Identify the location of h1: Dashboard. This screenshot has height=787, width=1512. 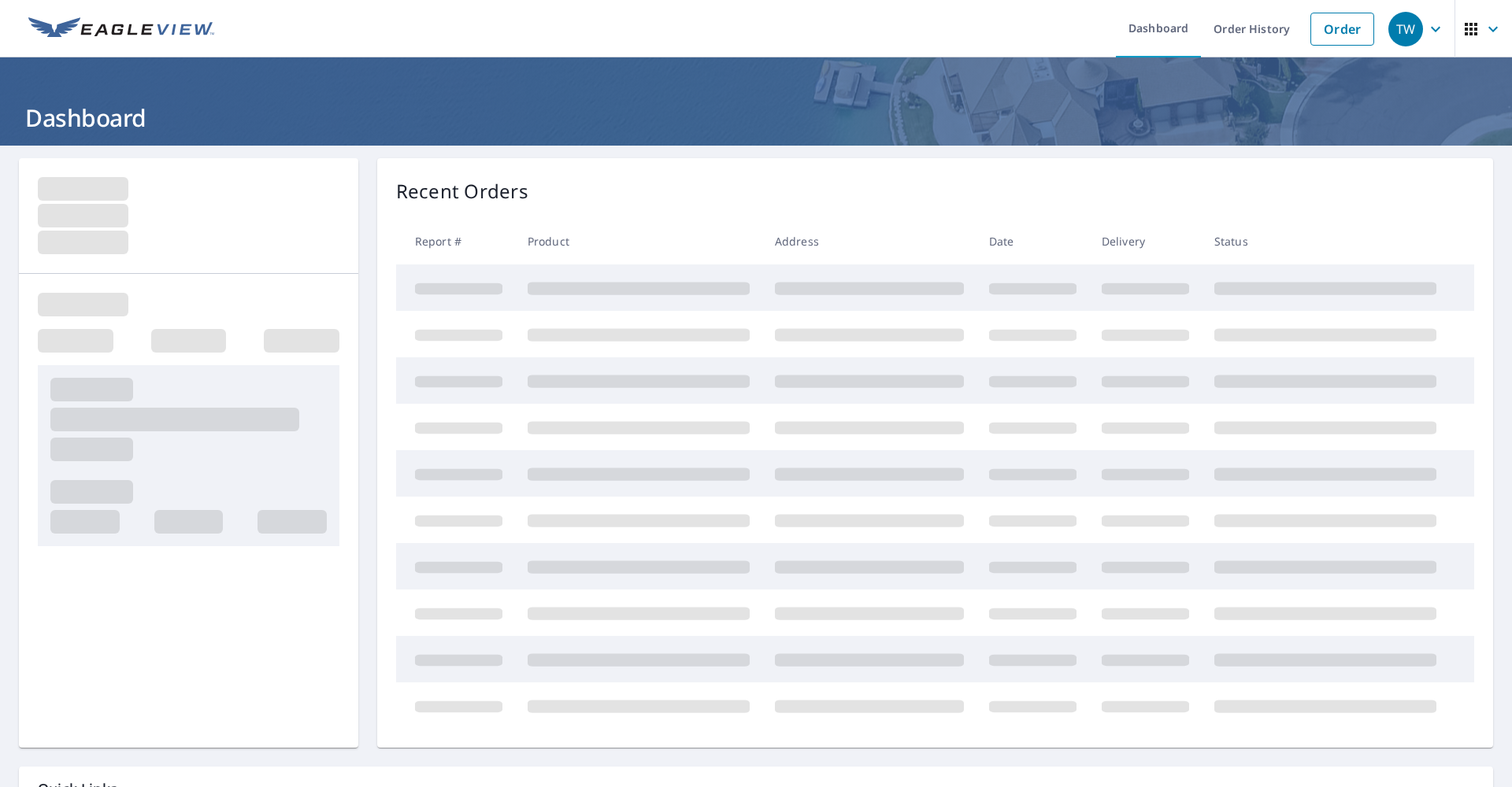
(756, 117).